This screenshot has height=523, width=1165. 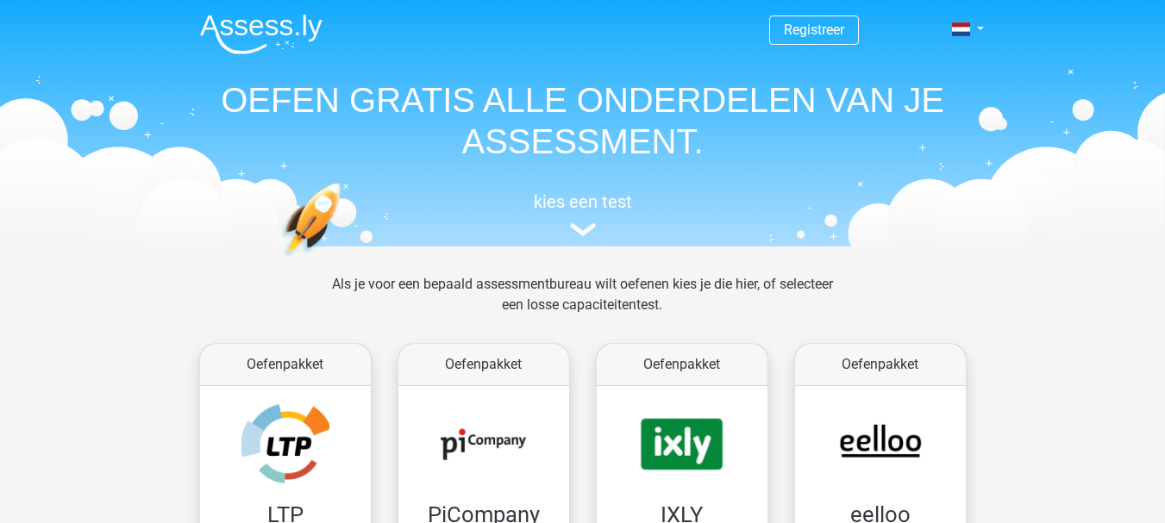 I want to click on img: oefenen, so click(x=344, y=260).